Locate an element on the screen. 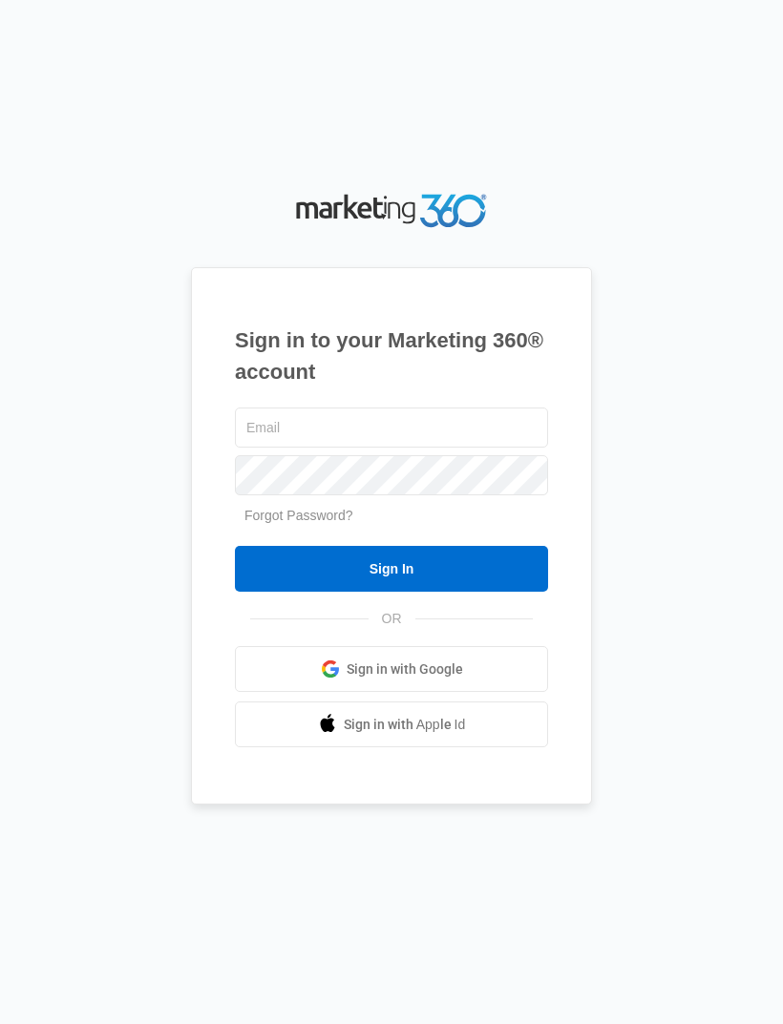 This screenshot has height=1024, width=783. h1: Sign in to your Marketing 360® account is located at coordinates (391, 356).